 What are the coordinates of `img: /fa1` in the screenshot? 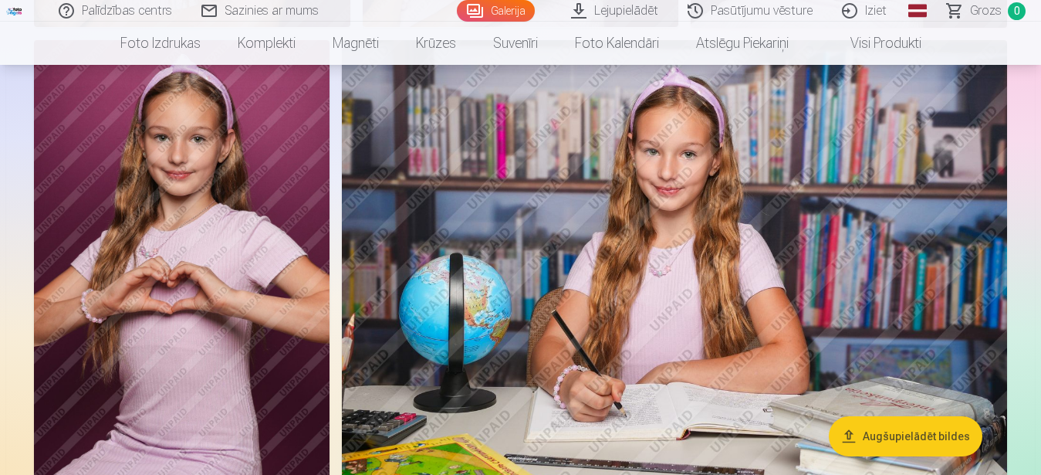 It's located at (15, 11).